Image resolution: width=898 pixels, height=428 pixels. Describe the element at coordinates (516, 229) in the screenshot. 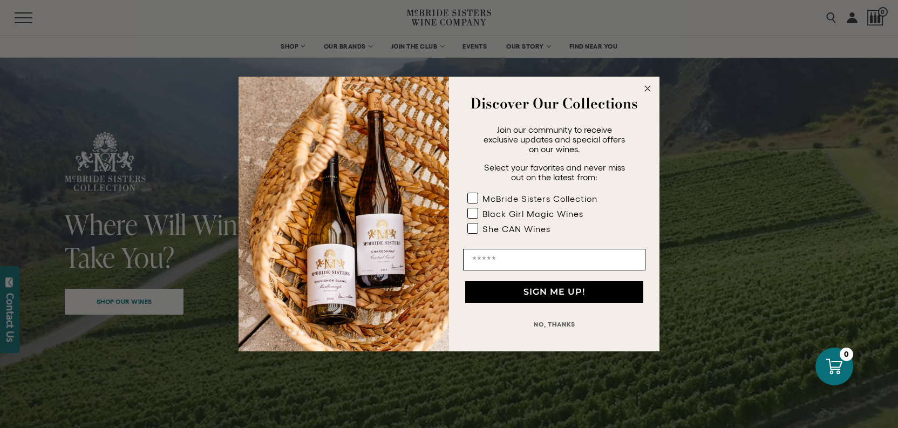

I see `div: She CAN Wines` at that location.